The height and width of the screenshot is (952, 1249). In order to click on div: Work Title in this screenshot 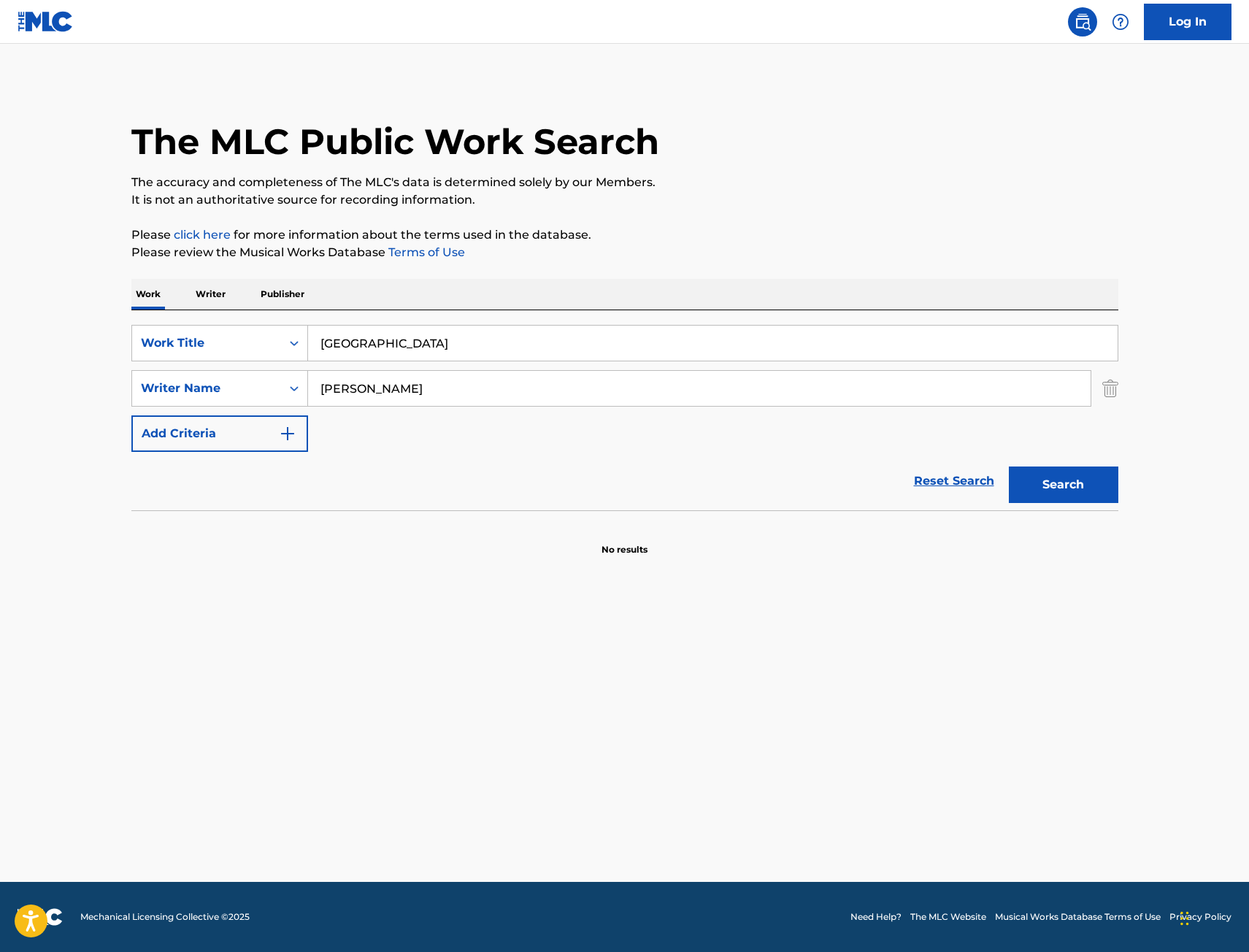, I will do `click(206, 343)`.